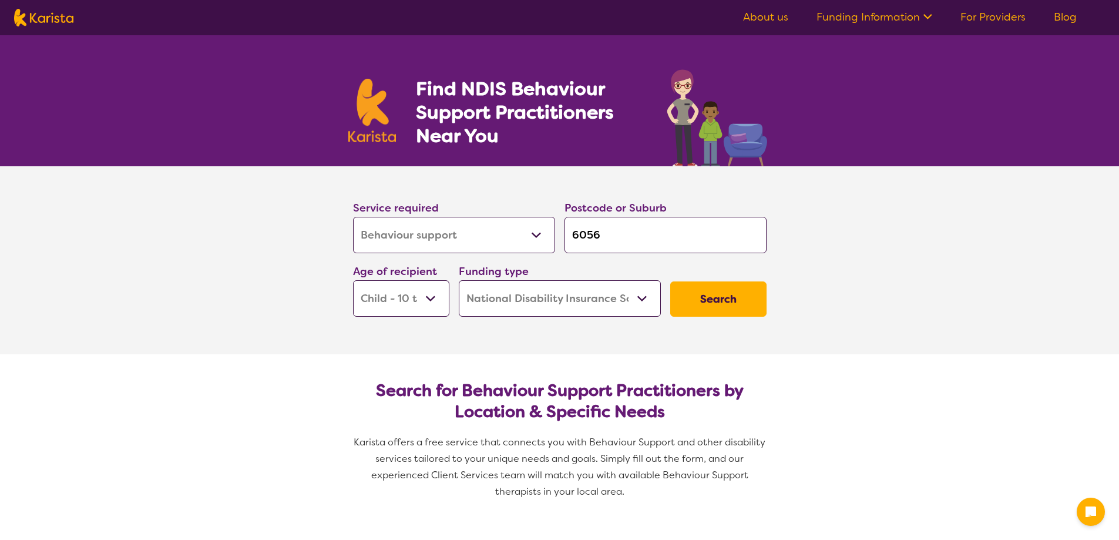 The width and height of the screenshot is (1119, 540). What do you see at coordinates (666, 235) in the screenshot?
I see `input: Type` at bounding box center [666, 235].